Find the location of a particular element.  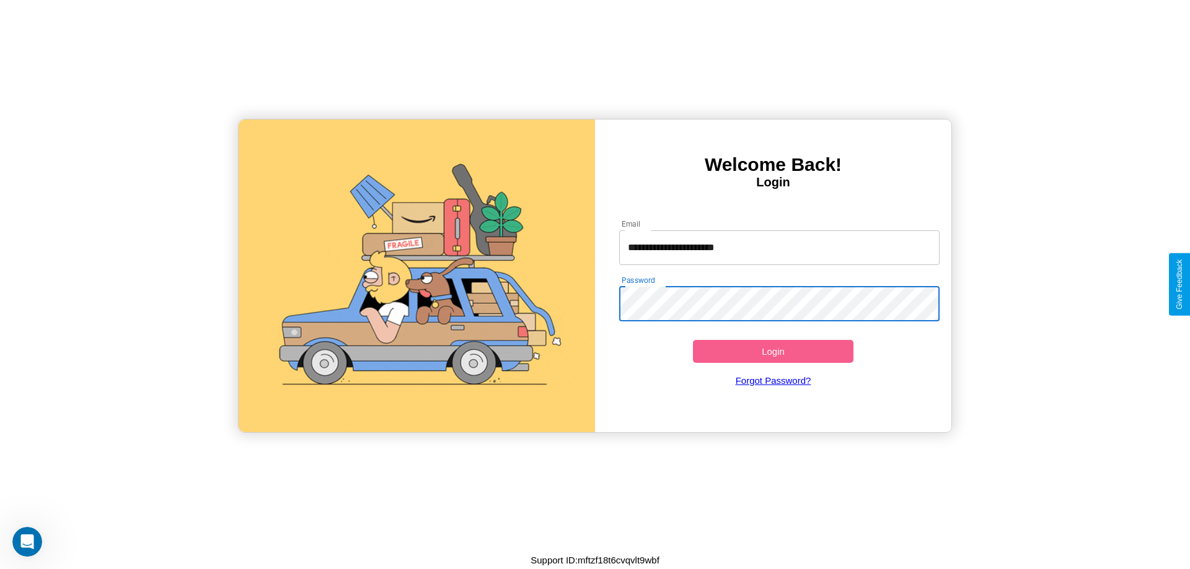

label: Email is located at coordinates (631, 224).